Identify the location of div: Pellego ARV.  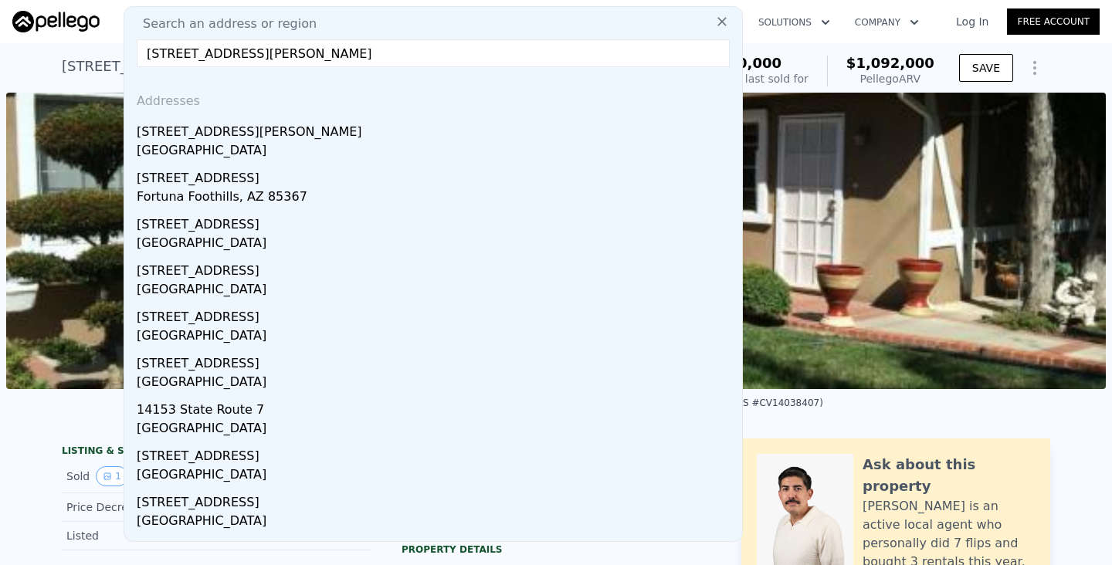
(890, 79).